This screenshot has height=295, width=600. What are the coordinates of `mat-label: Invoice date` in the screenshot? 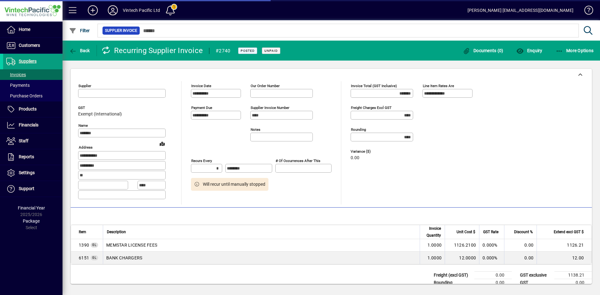 It's located at (201, 86).